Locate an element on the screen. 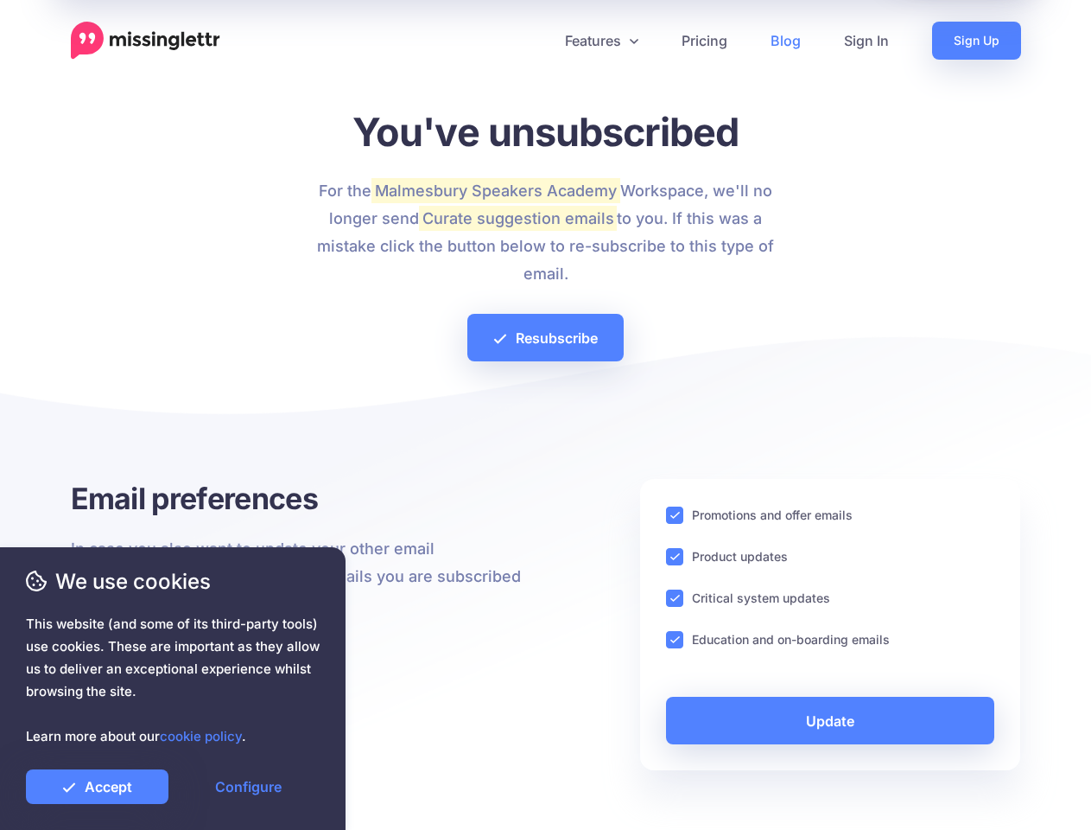 This screenshot has width=1091, height=830. span: This website (and some of its third-party tools) use cookies. These are important as they allow u... is located at coordinates (173, 680).